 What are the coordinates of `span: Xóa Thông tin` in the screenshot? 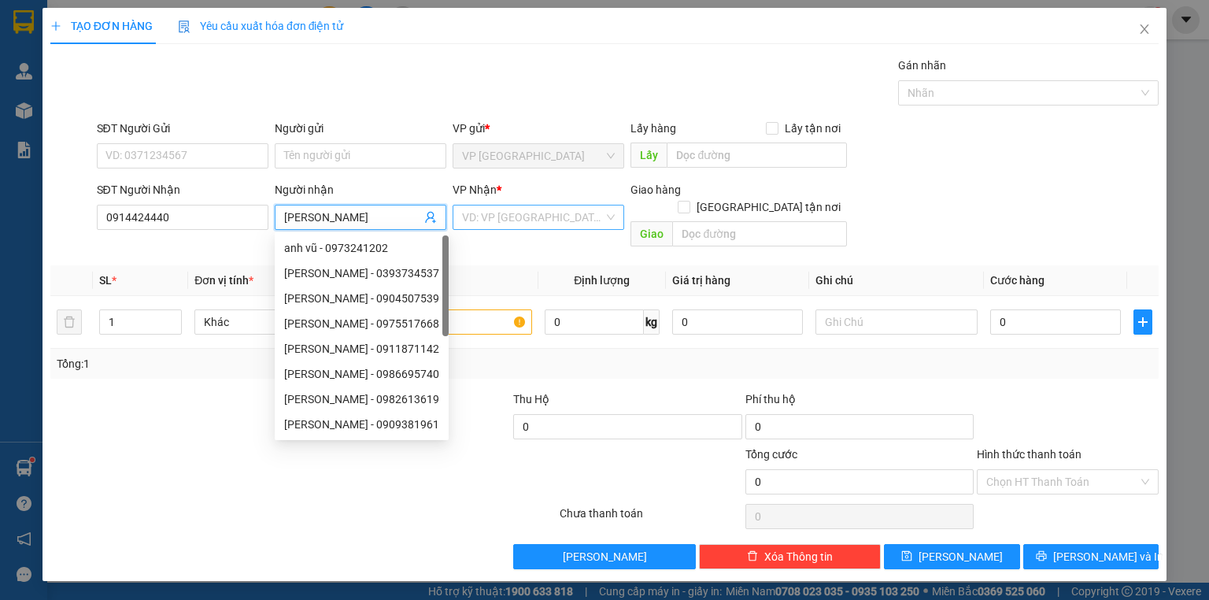 It's located at (798, 556).